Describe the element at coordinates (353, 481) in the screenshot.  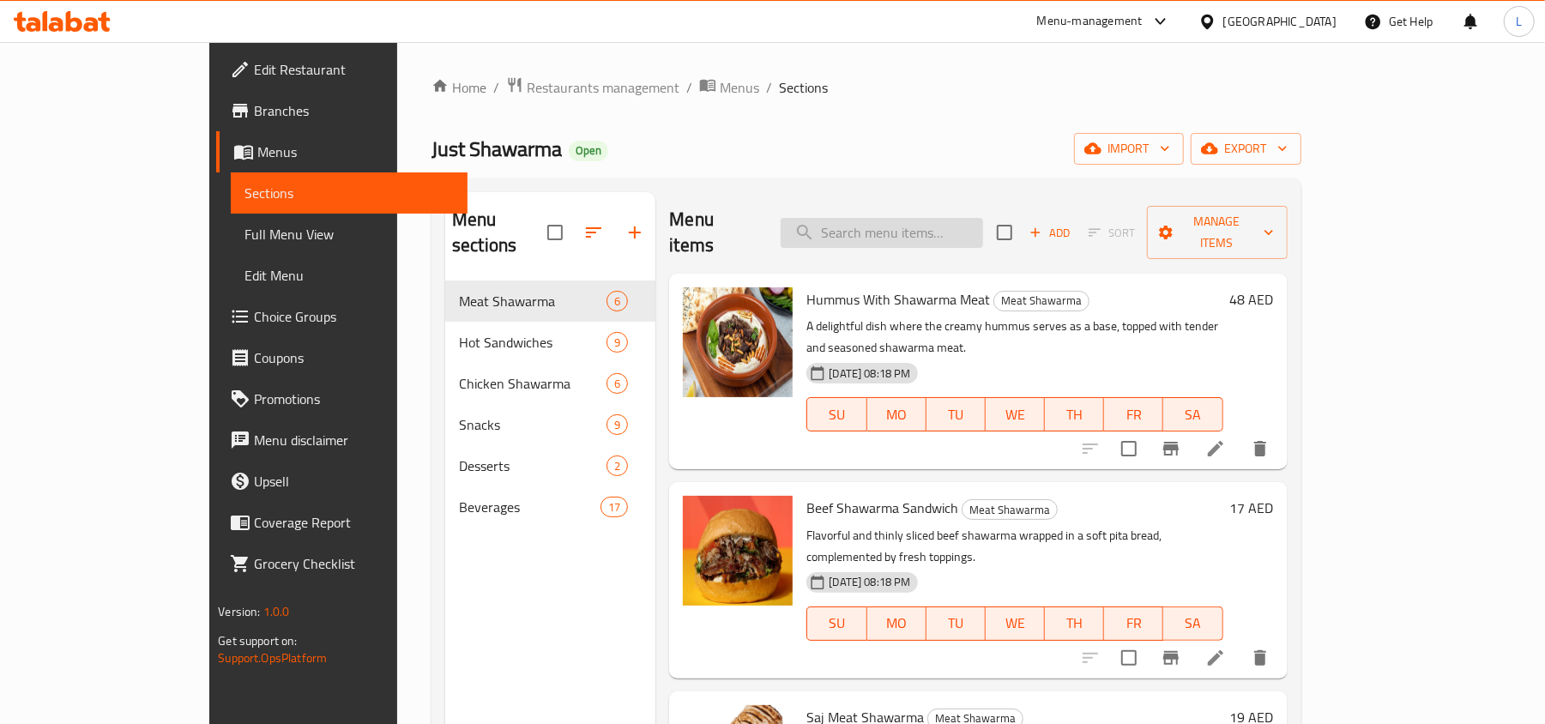
I see `span: Upsell` at that location.